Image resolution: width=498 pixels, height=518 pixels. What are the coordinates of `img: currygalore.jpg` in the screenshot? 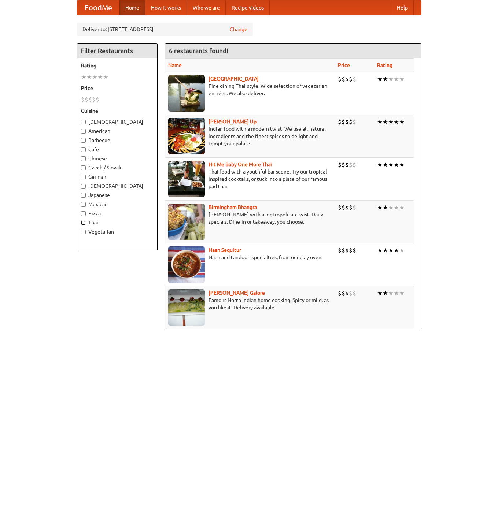 It's located at (186, 308).